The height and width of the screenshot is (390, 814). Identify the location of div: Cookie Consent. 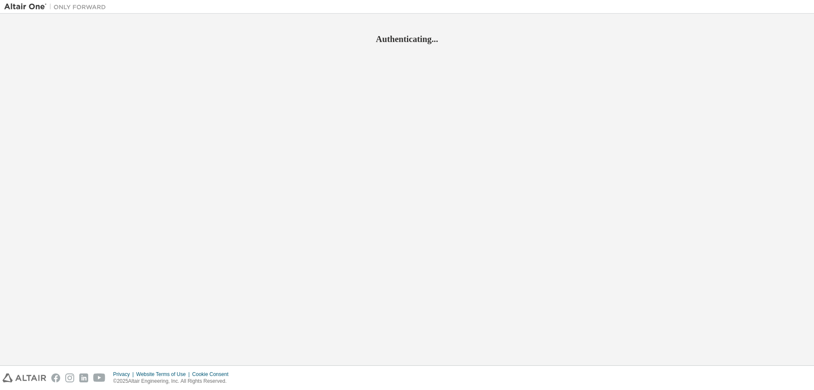
(212, 374).